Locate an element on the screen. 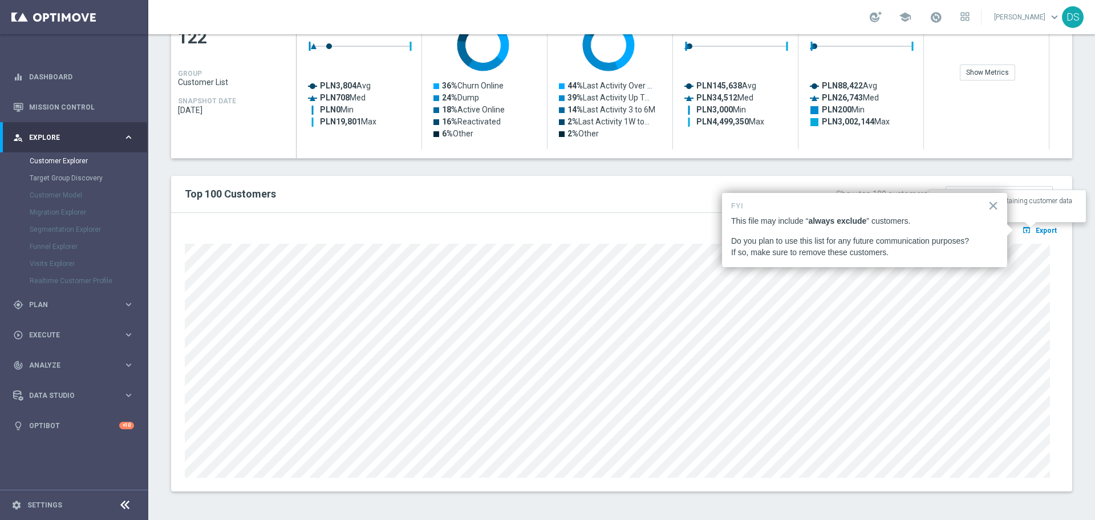  text: Last Activity 1W to… is located at coordinates (609, 122).